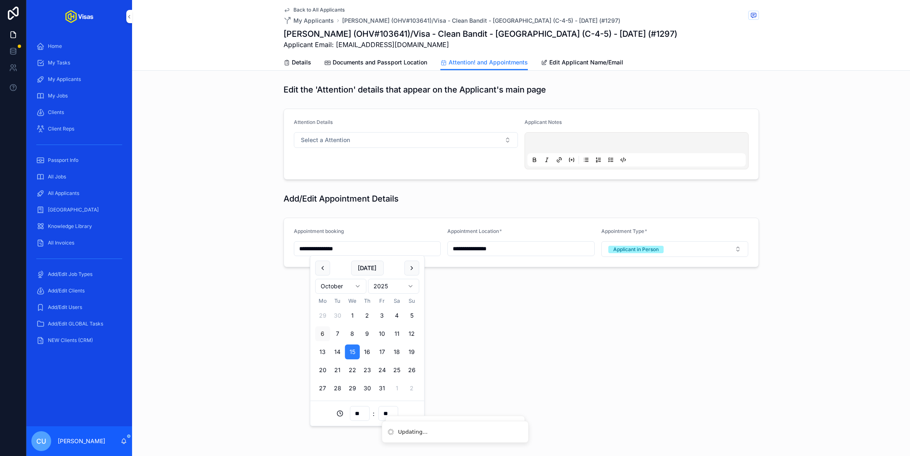  What do you see at coordinates (79, 307) in the screenshot?
I see `a: Add/Edit Users` at bounding box center [79, 307].